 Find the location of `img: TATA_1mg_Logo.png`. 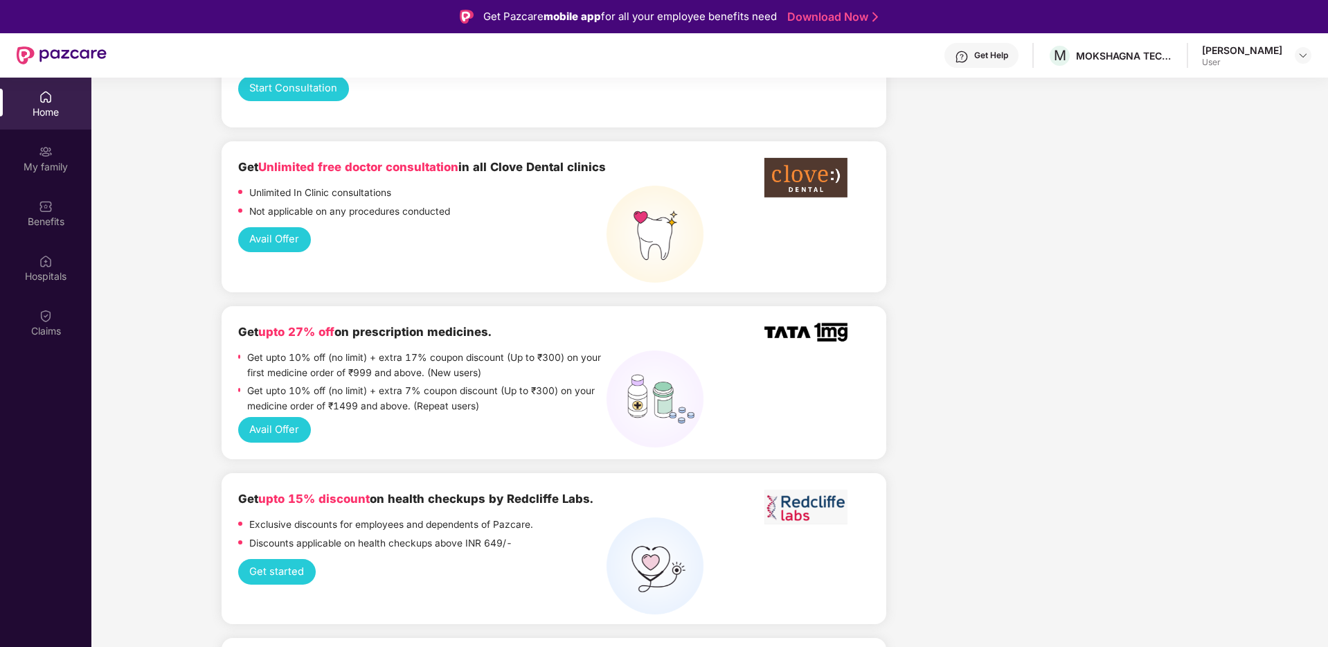

img: TATA_1mg_Logo.png is located at coordinates (806, 332).